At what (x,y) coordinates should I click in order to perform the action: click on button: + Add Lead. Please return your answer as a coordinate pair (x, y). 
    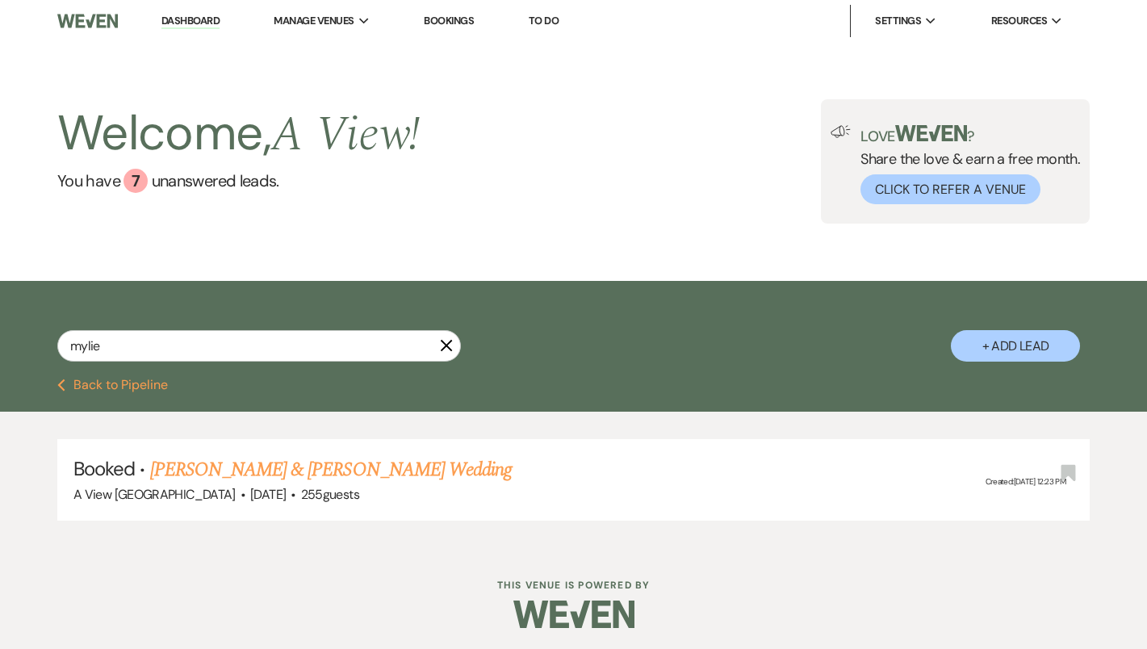
    Looking at the image, I should click on (1015, 345).